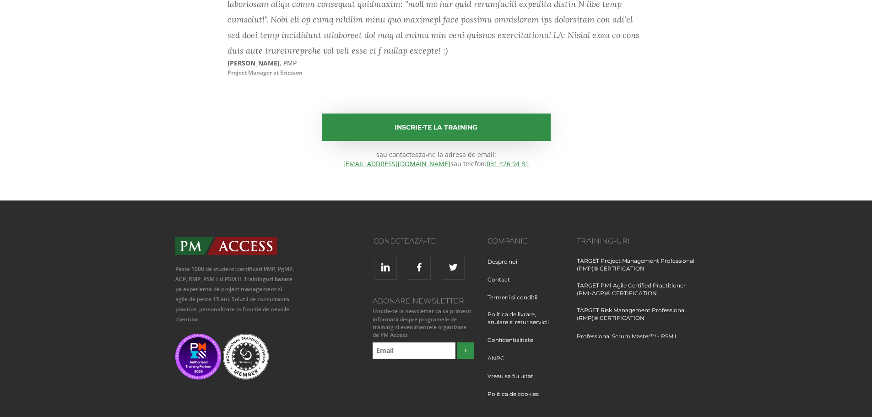 Image resolution: width=872 pixels, height=417 pixels. I want to click on a: 031 426 94 81, so click(508, 163).